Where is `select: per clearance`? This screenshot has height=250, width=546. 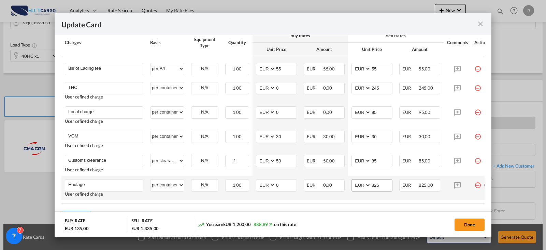 select: per clearance is located at coordinates (167, 160).